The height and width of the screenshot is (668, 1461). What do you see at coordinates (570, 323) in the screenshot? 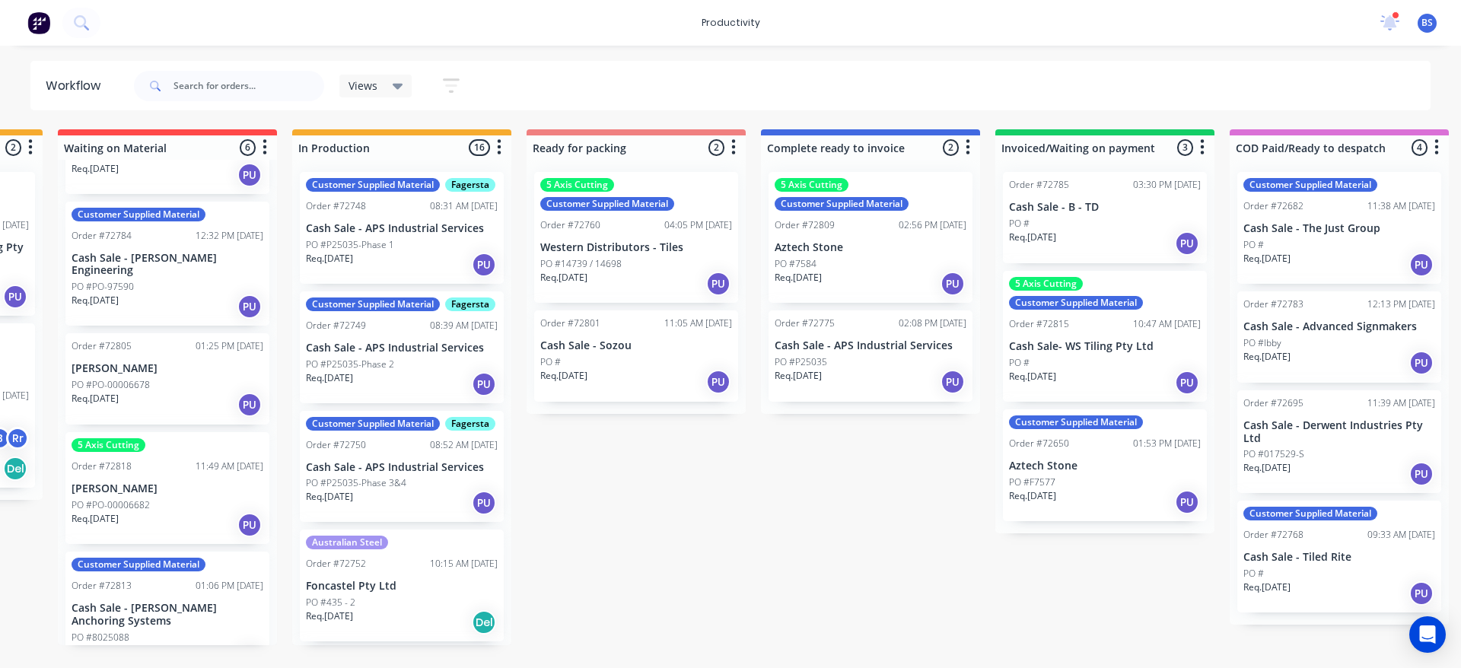
I see `div: Order #72801` at bounding box center [570, 323].